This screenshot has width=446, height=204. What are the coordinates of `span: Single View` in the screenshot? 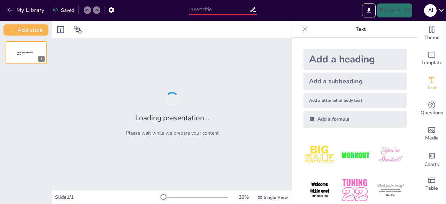 It's located at (276, 197).